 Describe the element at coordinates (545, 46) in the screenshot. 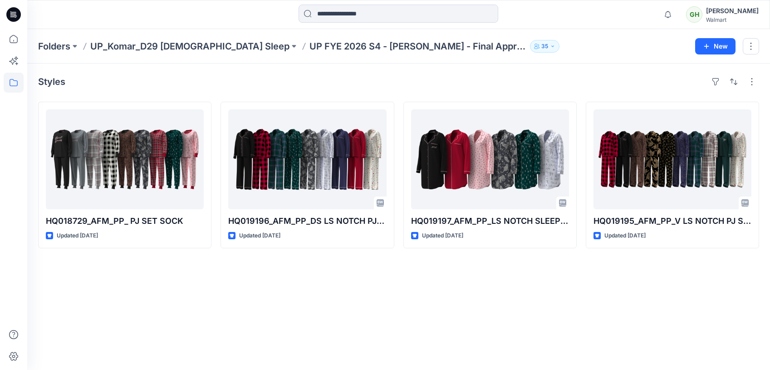

I see `button: 35` at that location.